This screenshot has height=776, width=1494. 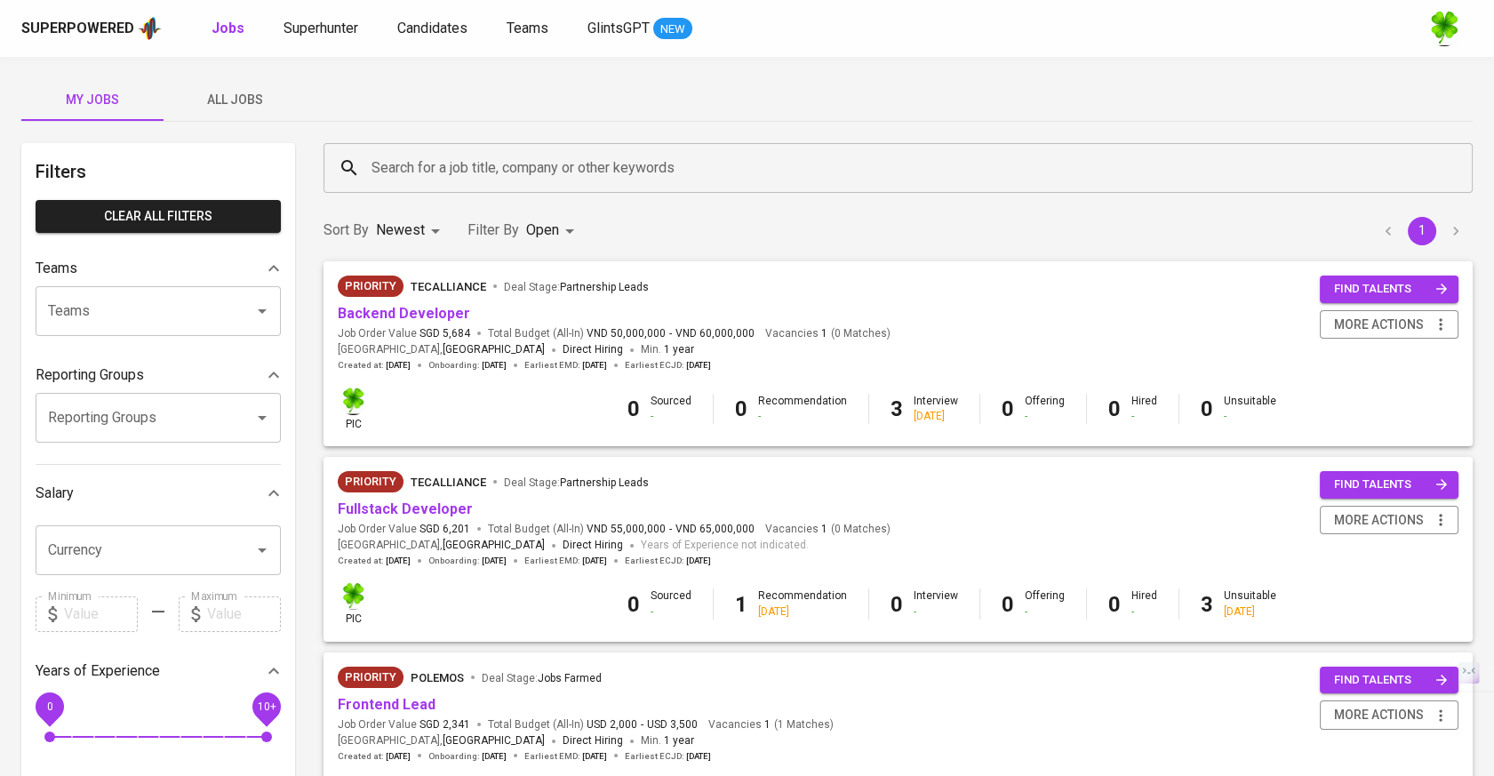 I want to click on div: Open, so click(x=553, y=230).